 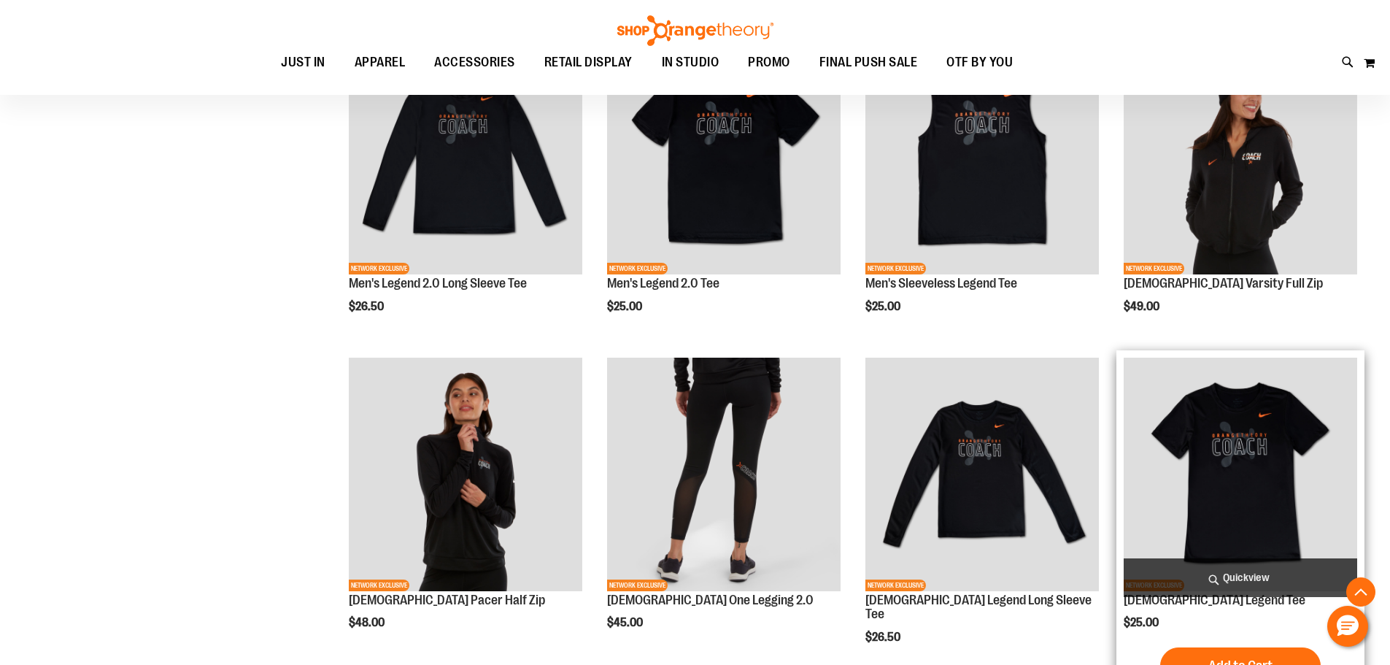 I want to click on img: OTF Ladies Coach FA23 Legend SS Tee - Black primary image, so click(x=1241, y=474).